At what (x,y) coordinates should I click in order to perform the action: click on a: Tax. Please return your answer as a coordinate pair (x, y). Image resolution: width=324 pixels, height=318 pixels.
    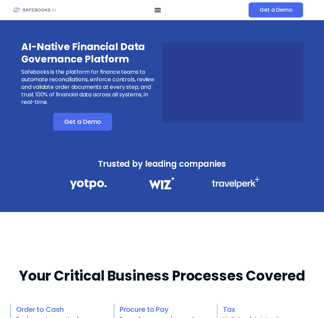
    Looking at the image, I should click on (229, 309).